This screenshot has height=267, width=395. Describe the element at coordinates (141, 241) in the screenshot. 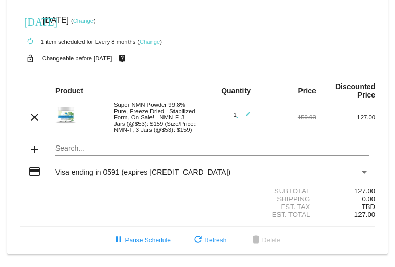

I see `button: Pause Schedule` at that location.